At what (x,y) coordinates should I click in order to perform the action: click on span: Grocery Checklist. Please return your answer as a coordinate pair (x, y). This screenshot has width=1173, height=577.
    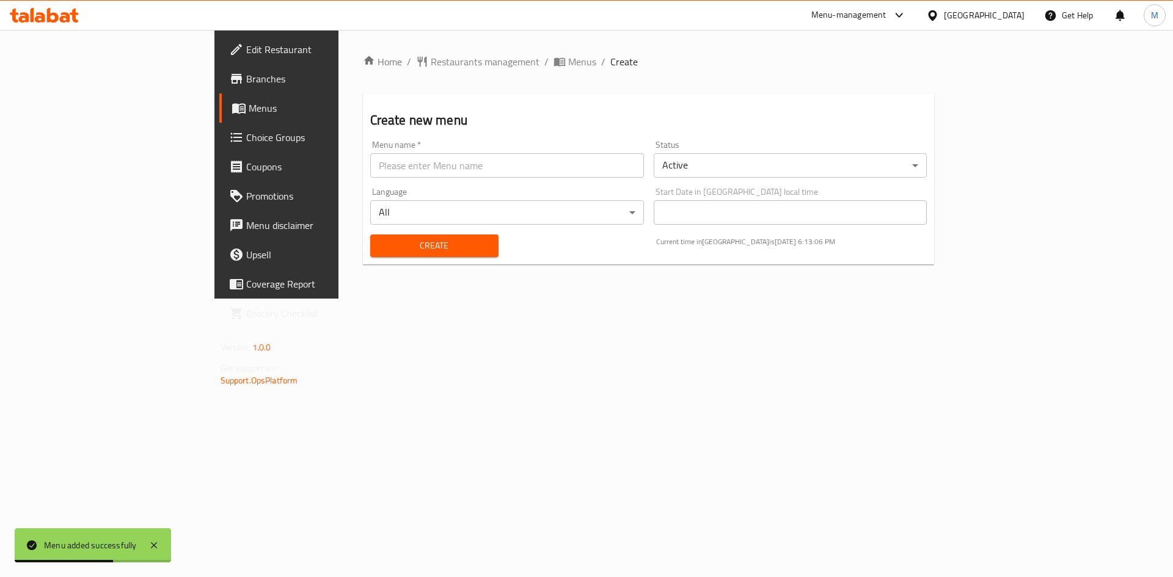
    Looking at the image, I should click on (323, 313).